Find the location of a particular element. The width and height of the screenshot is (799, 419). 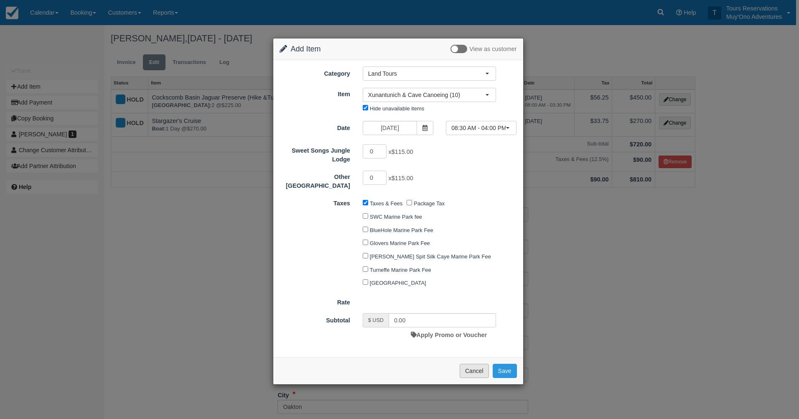

label: Date is located at coordinates (315, 127).